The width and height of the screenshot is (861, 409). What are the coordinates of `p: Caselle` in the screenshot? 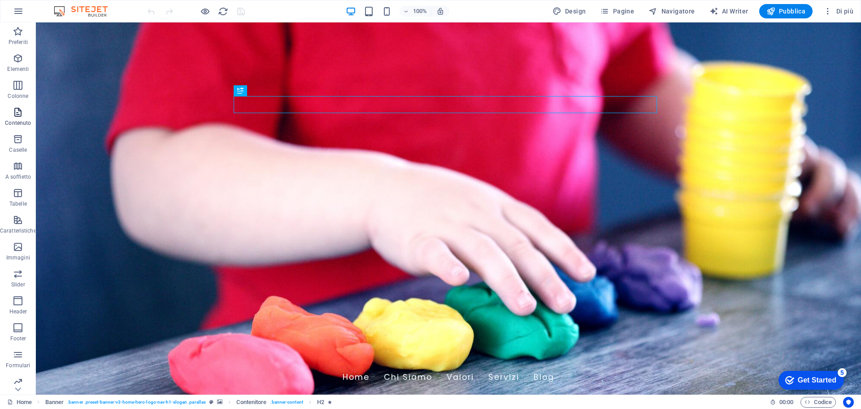 It's located at (18, 150).